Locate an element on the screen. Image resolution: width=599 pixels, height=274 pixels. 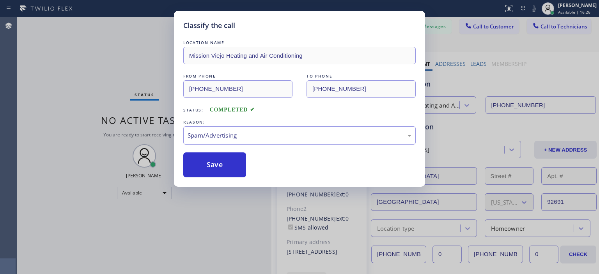
input: From phone is located at coordinates (238, 89).